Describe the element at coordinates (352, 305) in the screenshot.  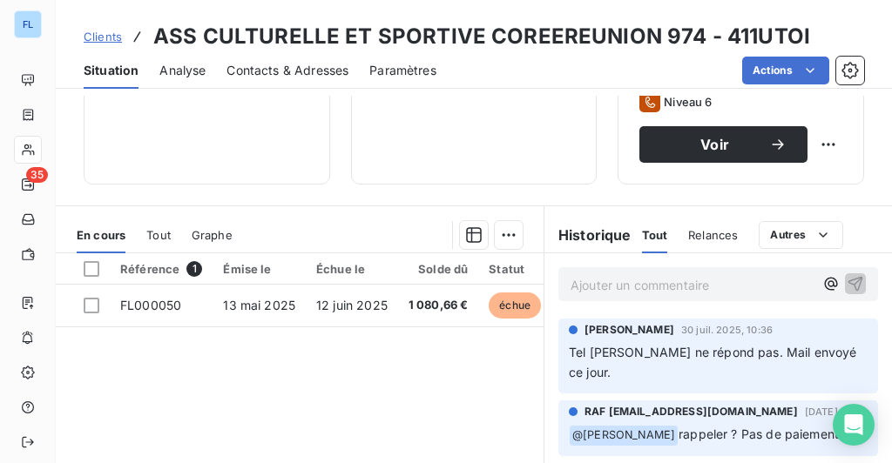
I see `span: 12 juin 2025` at that location.